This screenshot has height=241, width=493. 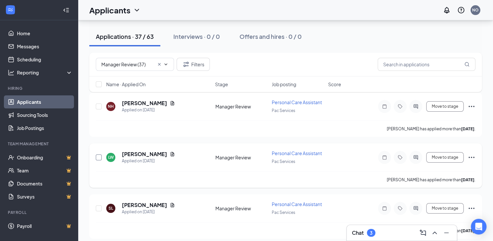 I want to click on svg: Collapse, so click(x=66, y=10).